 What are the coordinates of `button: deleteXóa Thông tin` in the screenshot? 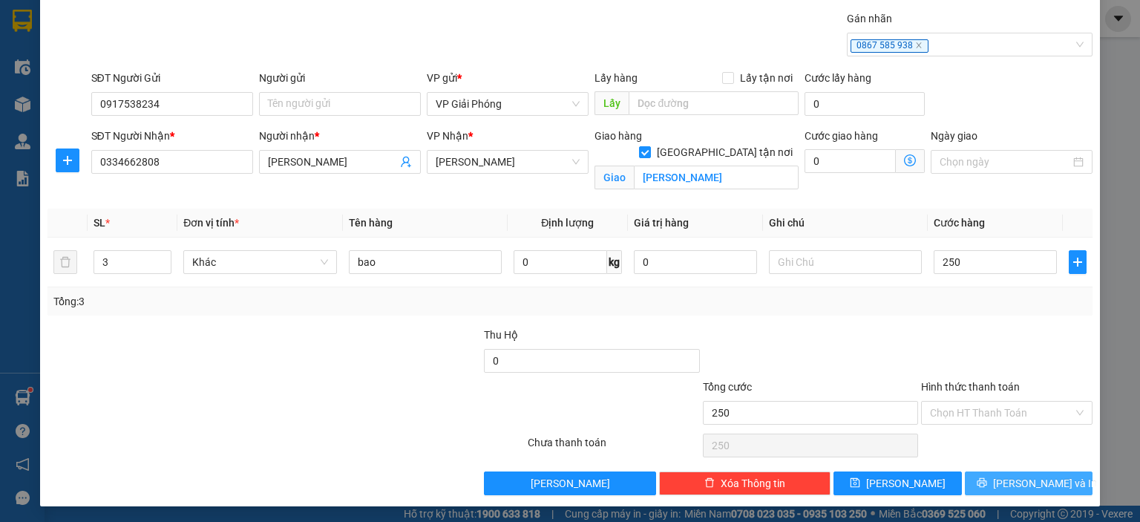 It's located at (745, 483).